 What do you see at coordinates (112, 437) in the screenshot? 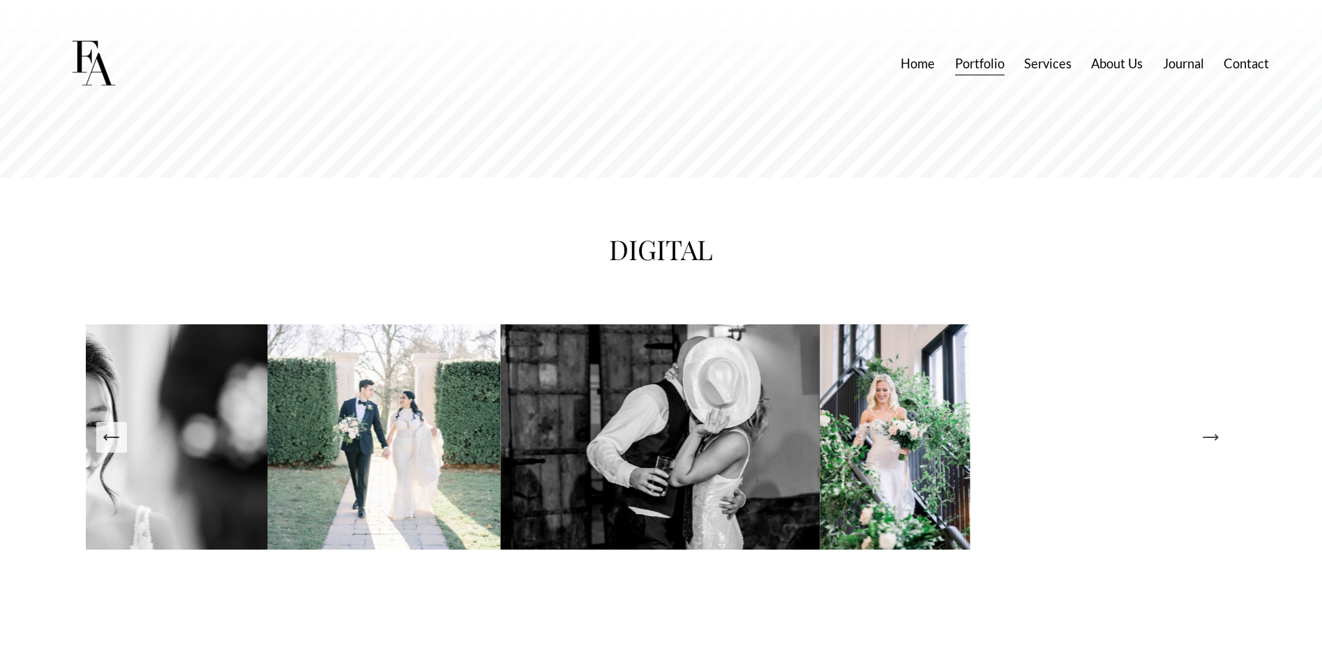
I see `button: Previous Slide` at bounding box center [112, 437].